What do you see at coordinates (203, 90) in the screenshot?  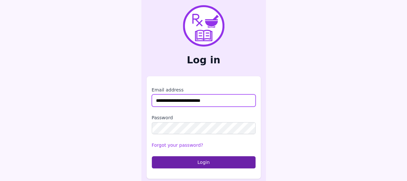 I see `label: Email address` at bounding box center [203, 90].